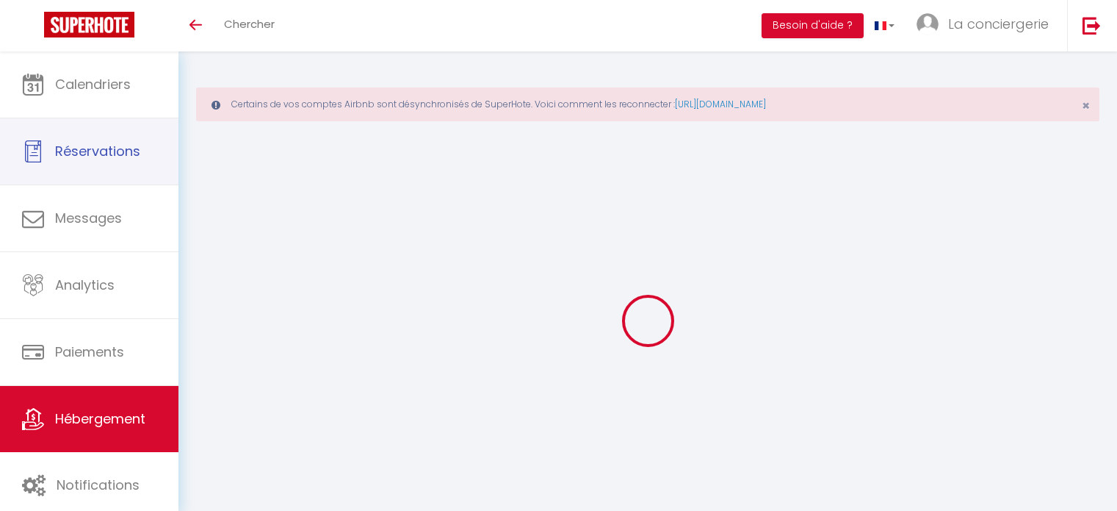  What do you see at coordinates (84, 284) in the screenshot?
I see `span: Analytics` at bounding box center [84, 284].